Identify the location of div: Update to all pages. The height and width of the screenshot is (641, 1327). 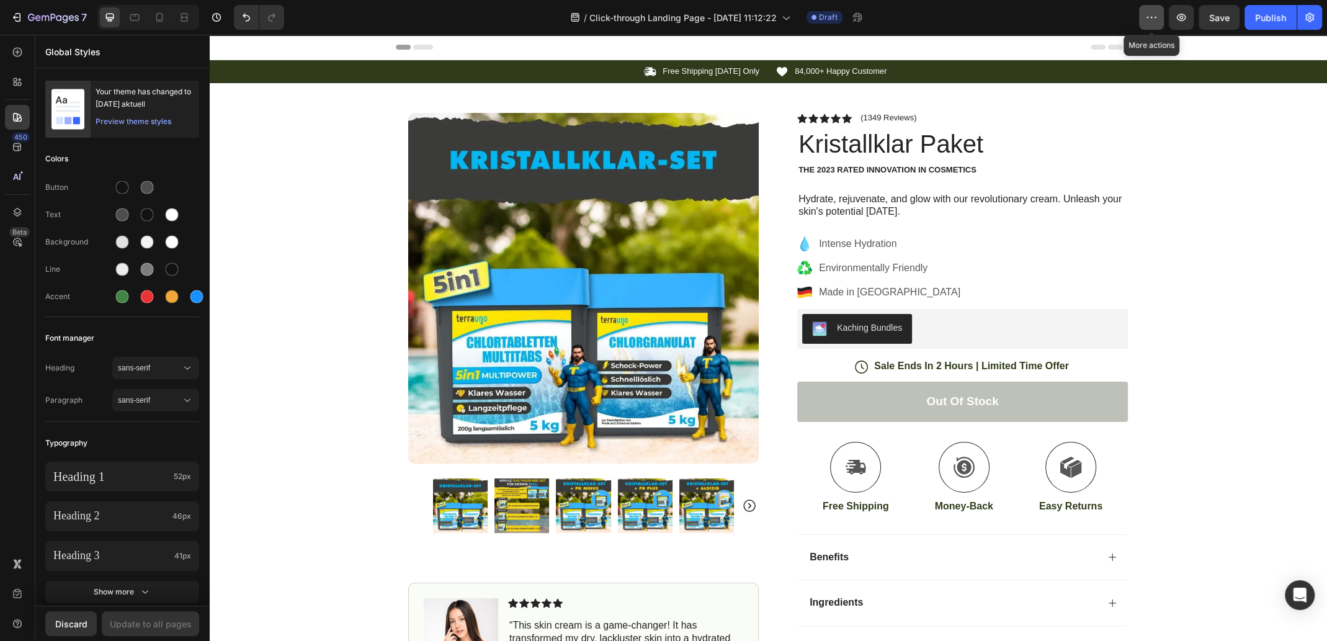
(151, 624).